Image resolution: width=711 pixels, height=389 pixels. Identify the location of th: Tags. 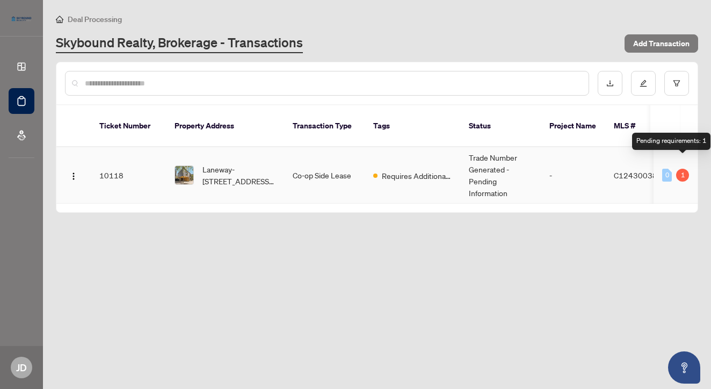
(412, 126).